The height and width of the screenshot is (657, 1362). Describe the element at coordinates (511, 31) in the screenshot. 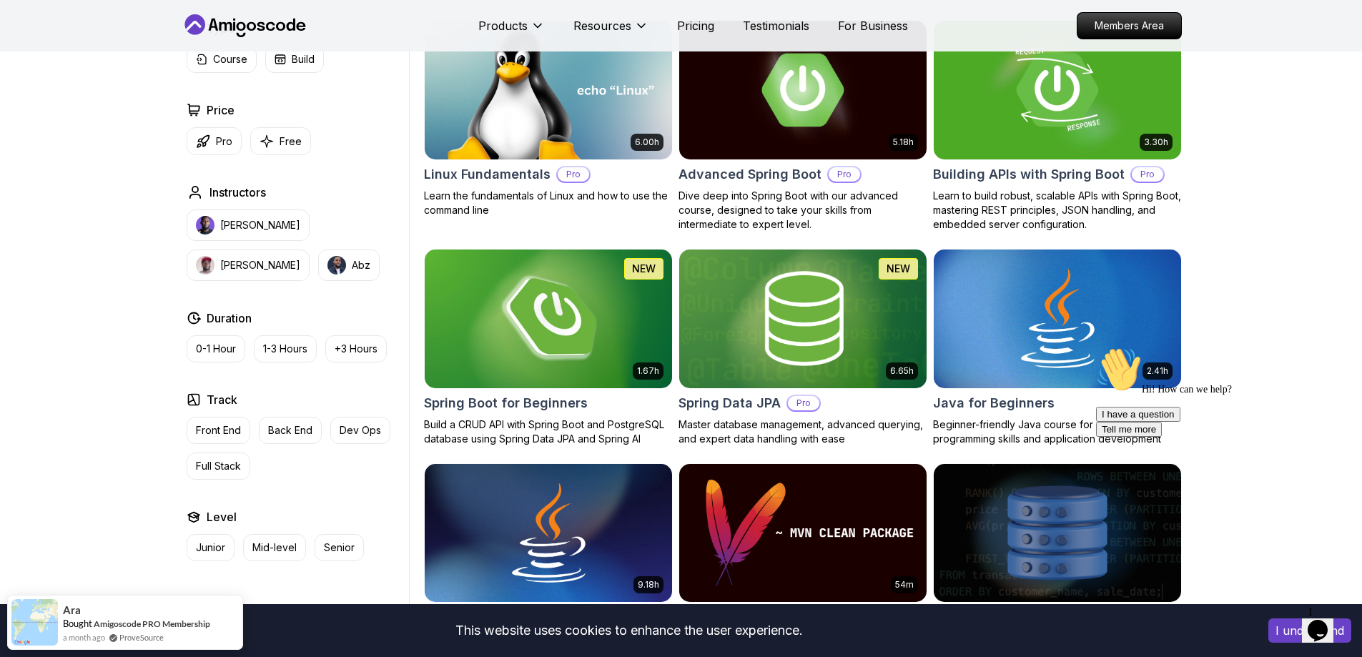

I see `button: Products` at that location.